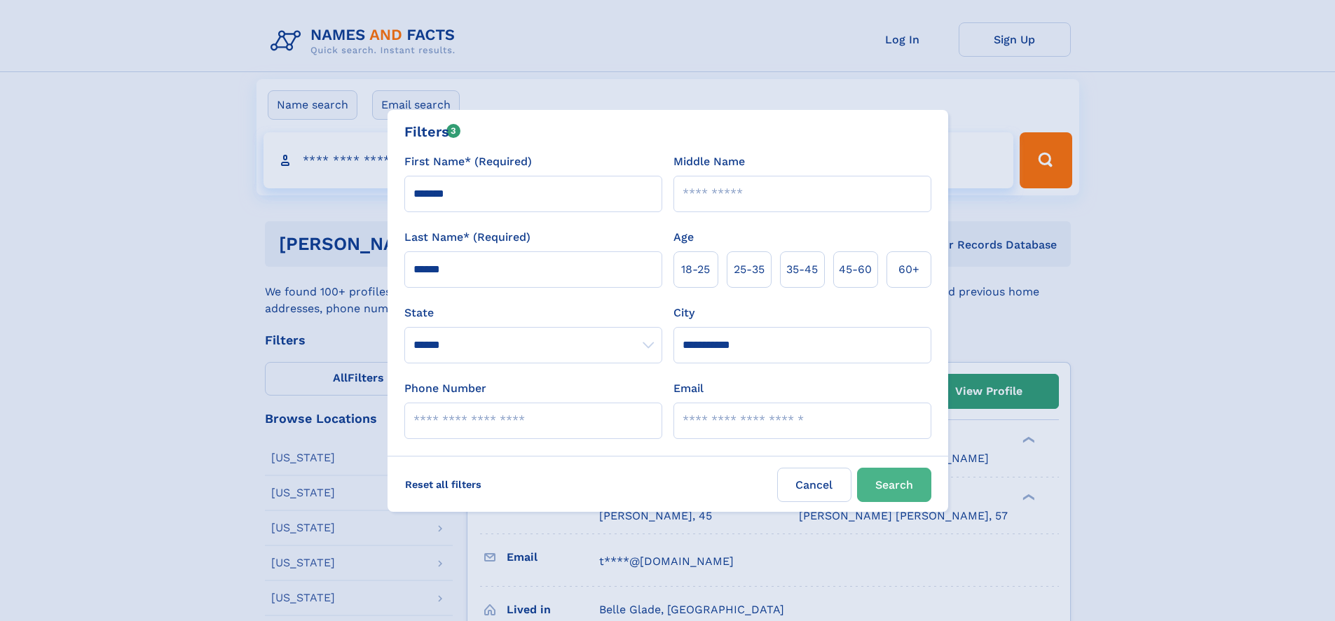 The width and height of the screenshot is (1335, 621). Describe the element at coordinates (445, 389) in the screenshot. I see `label: Phone Number` at that location.